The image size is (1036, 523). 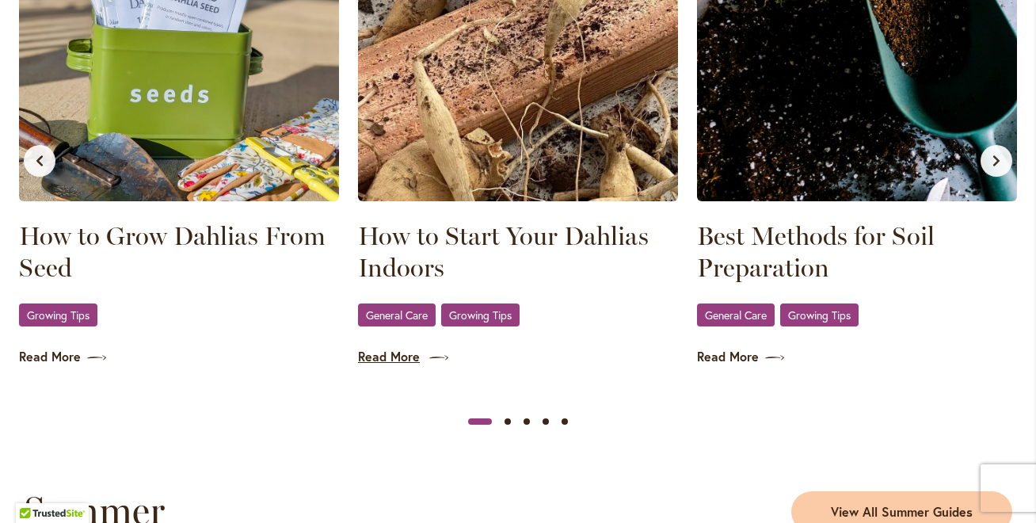 What do you see at coordinates (40, 161) in the screenshot?
I see `button: Previous slide` at bounding box center [40, 161].